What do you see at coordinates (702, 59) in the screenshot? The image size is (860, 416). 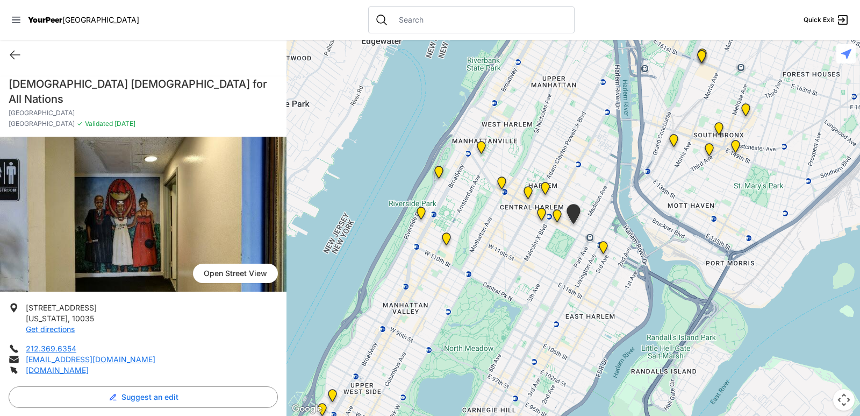 I see `div: South Bronx NeON Works` at bounding box center [702, 59].